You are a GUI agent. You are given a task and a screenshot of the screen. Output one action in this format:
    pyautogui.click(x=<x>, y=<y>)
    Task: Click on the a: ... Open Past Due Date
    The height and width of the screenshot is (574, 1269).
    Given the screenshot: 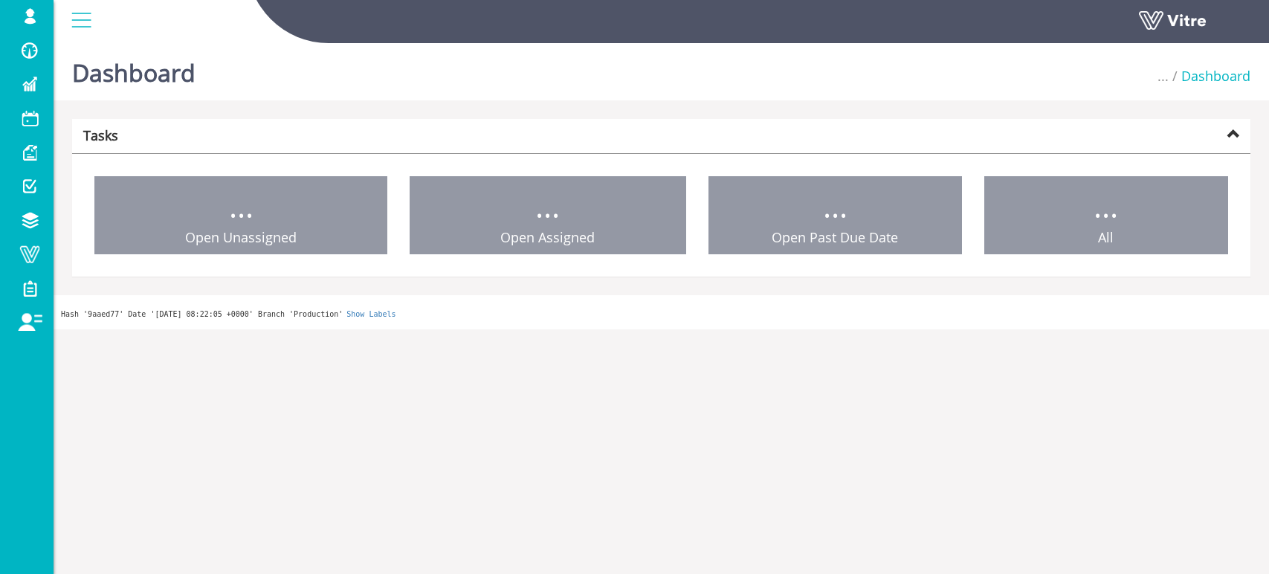 What is the action you would take?
    pyautogui.click(x=835, y=216)
    